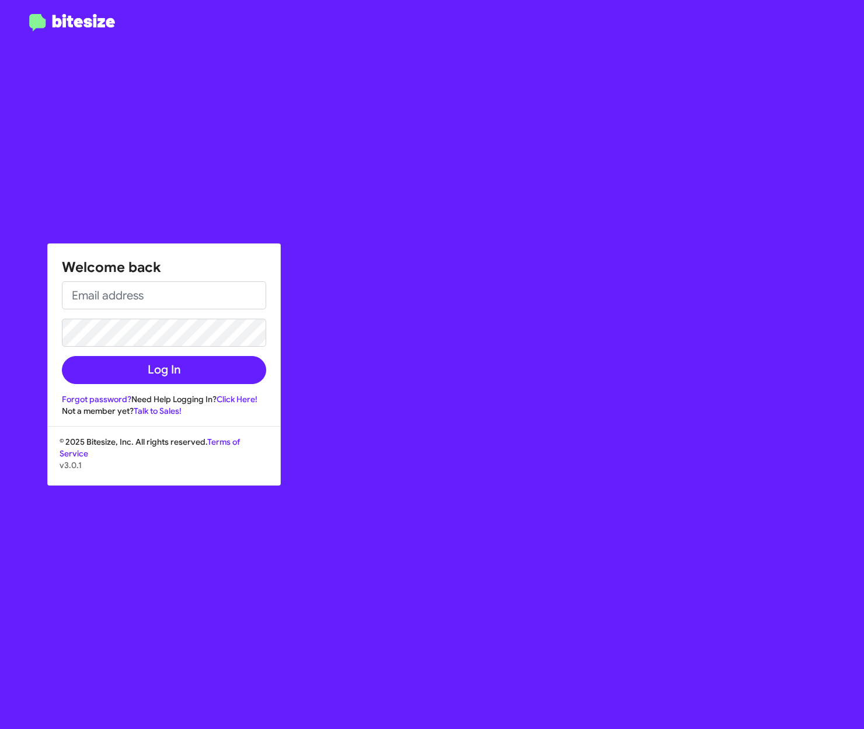 The image size is (864, 729). Describe the element at coordinates (164, 399) in the screenshot. I see `div: Need Help Logging In?` at that location.